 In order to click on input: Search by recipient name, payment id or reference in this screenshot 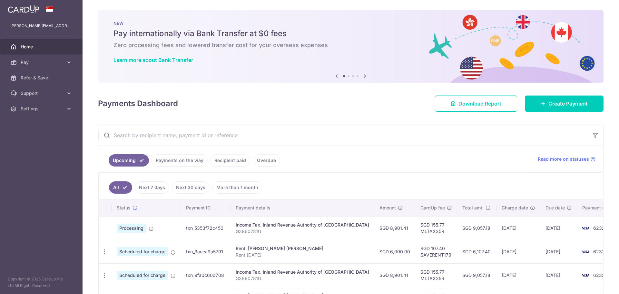, I will do `click(343, 135)`.